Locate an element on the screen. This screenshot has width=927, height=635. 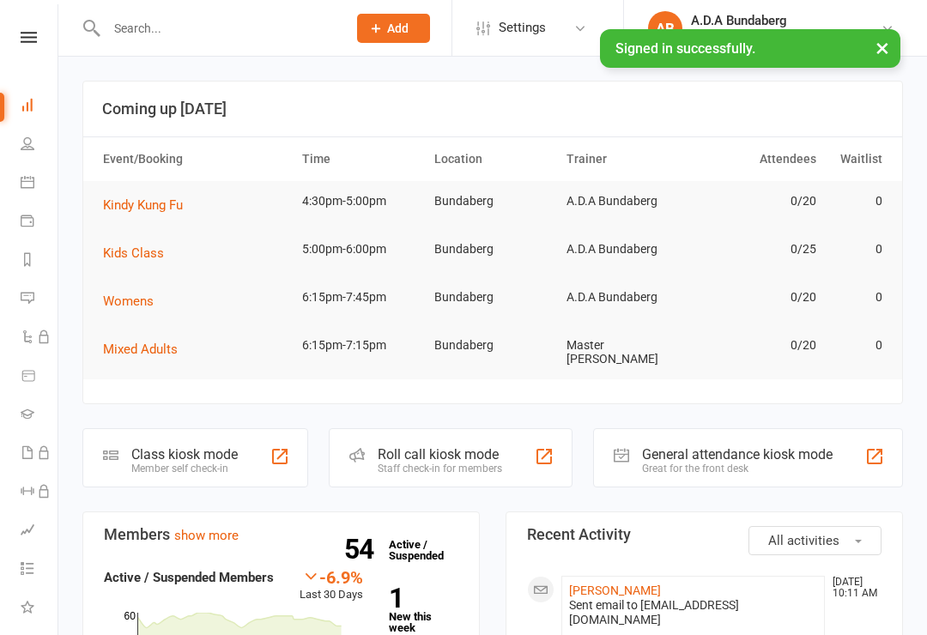
div: Member self check-in is located at coordinates (185, 469).